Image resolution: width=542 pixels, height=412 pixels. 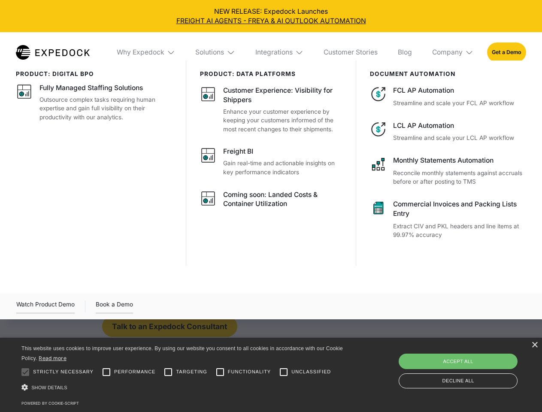 I want to click on p: Outsource complex tasks requiring human expertise and gain full visibility on their productivity ..., so click(x=106, y=109).